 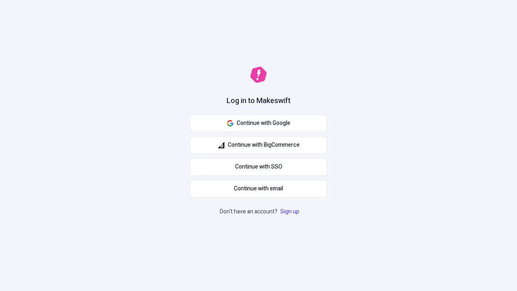 I want to click on span: Continue with email, so click(x=259, y=189).